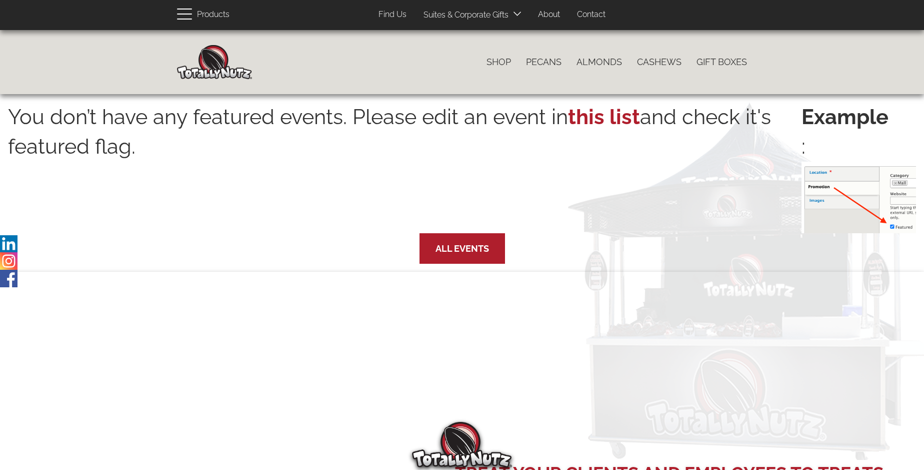 The height and width of the screenshot is (470, 924). What do you see at coordinates (393, 15) in the screenshot?
I see `a: Find Us` at bounding box center [393, 15].